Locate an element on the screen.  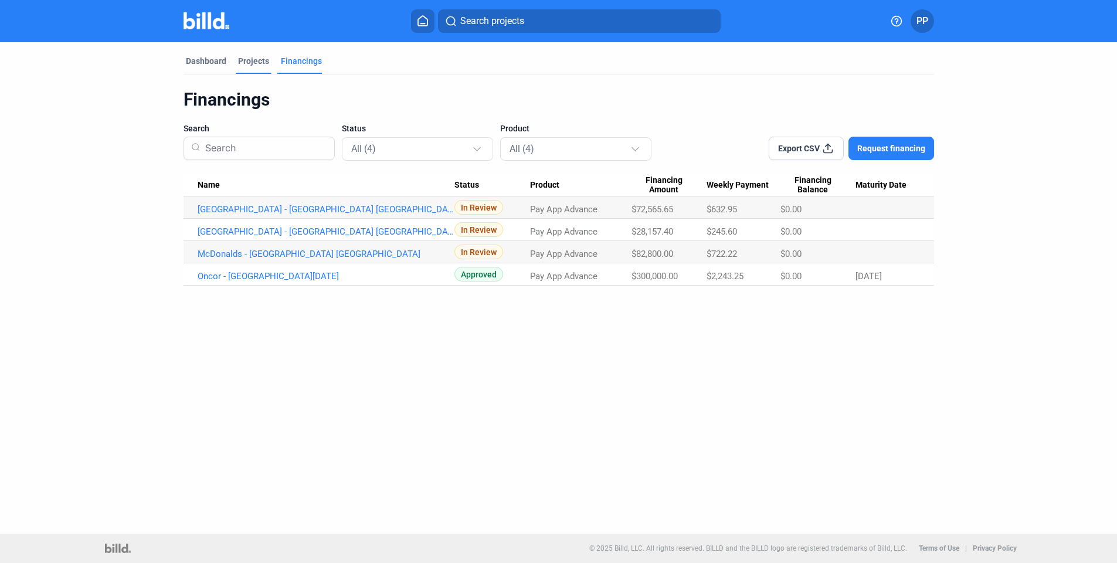
span: $72,565.65 is located at coordinates (652, 209).